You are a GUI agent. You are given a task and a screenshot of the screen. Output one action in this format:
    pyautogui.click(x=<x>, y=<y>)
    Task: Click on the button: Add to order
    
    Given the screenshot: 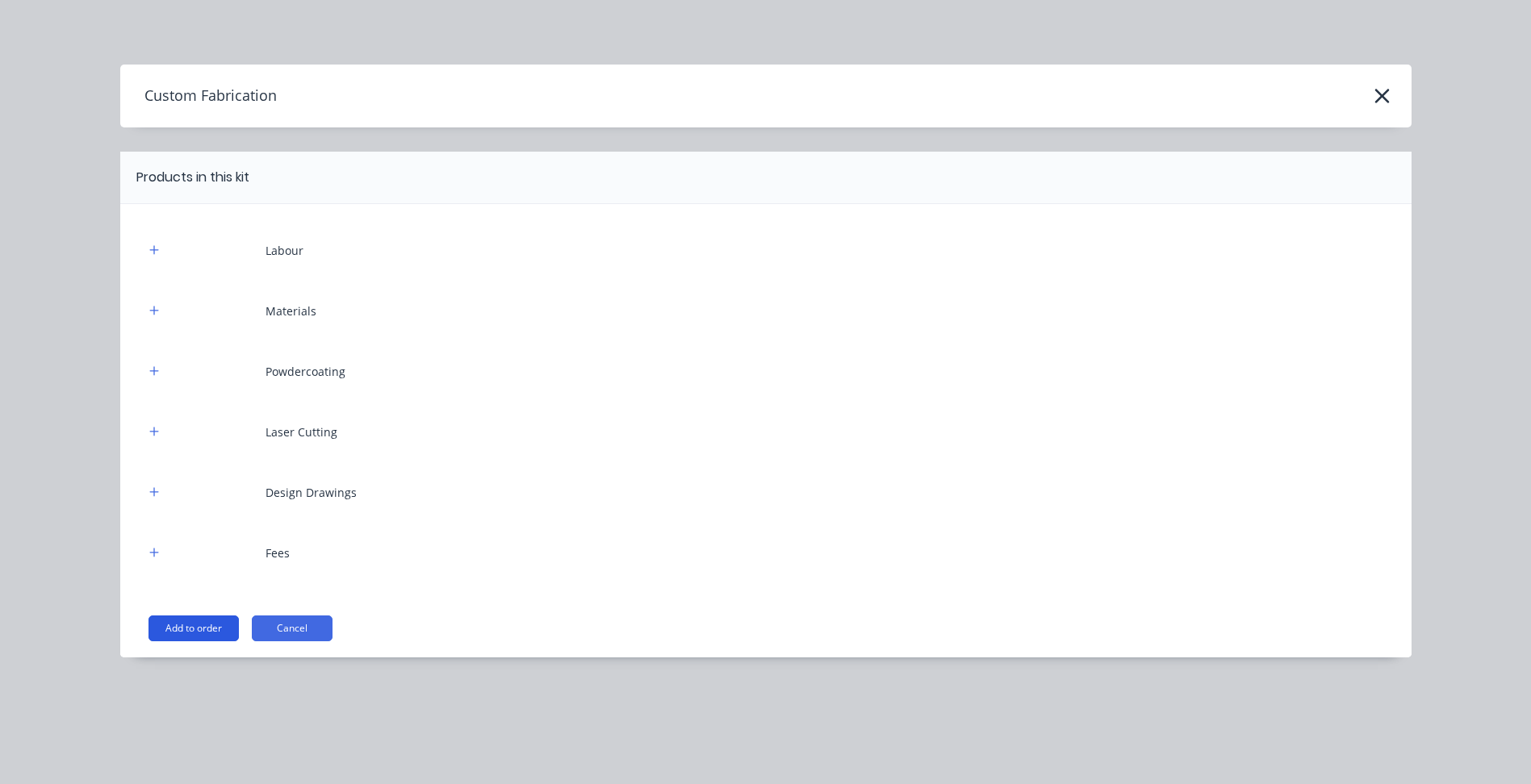 What is the action you would take?
    pyautogui.click(x=193, y=629)
    